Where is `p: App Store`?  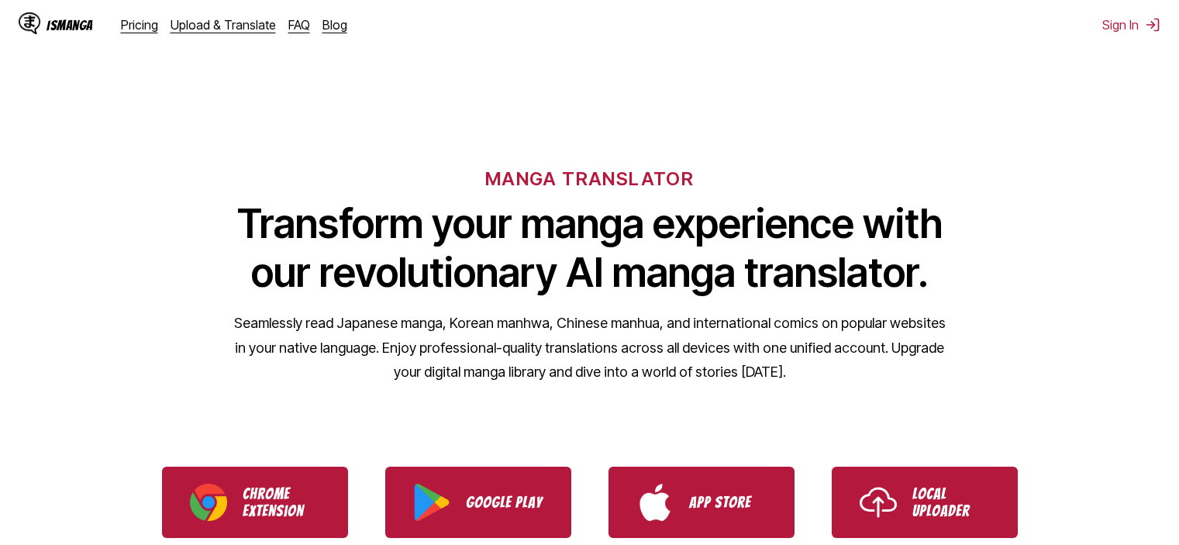 p: App Store is located at coordinates (728, 503).